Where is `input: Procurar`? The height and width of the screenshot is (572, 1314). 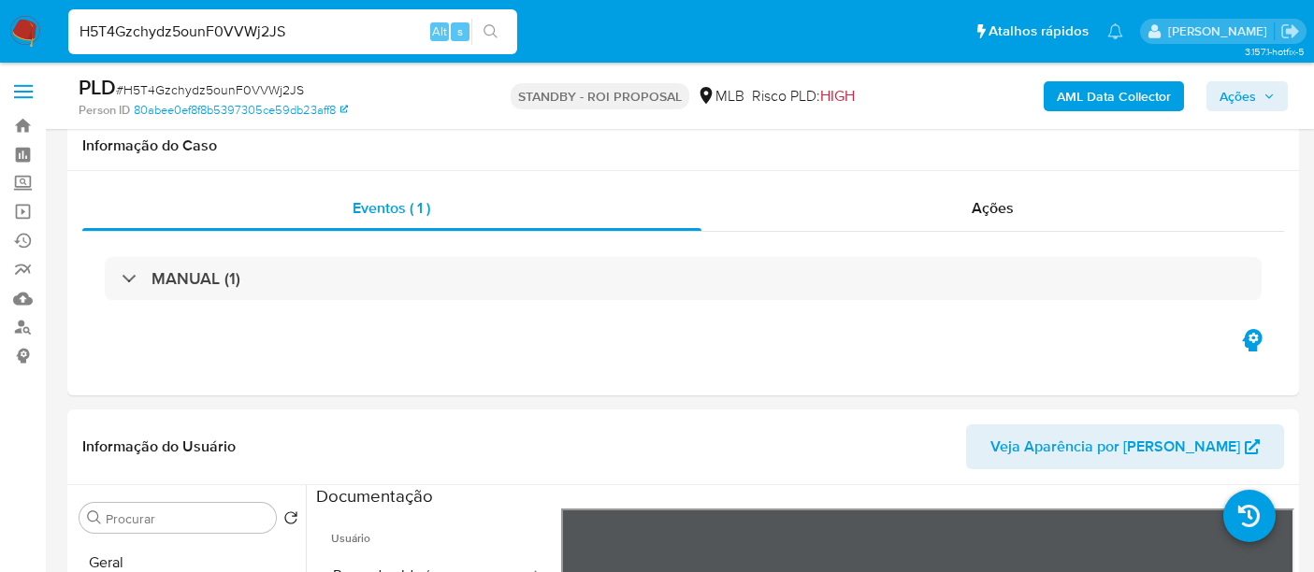 input: Procurar is located at coordinates (187, 519).